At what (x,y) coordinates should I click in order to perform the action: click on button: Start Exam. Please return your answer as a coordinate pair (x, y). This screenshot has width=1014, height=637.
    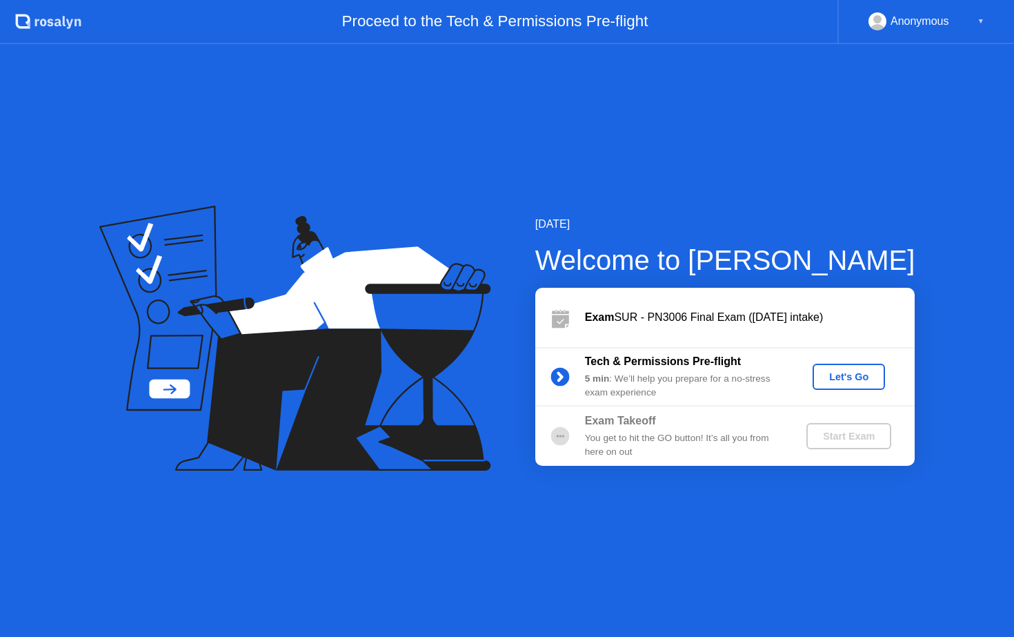
    Looking at the image, I should click on (848, 436).